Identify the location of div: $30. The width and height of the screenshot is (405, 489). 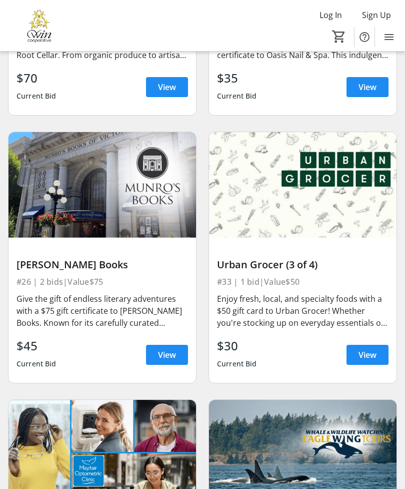
(237, 346).